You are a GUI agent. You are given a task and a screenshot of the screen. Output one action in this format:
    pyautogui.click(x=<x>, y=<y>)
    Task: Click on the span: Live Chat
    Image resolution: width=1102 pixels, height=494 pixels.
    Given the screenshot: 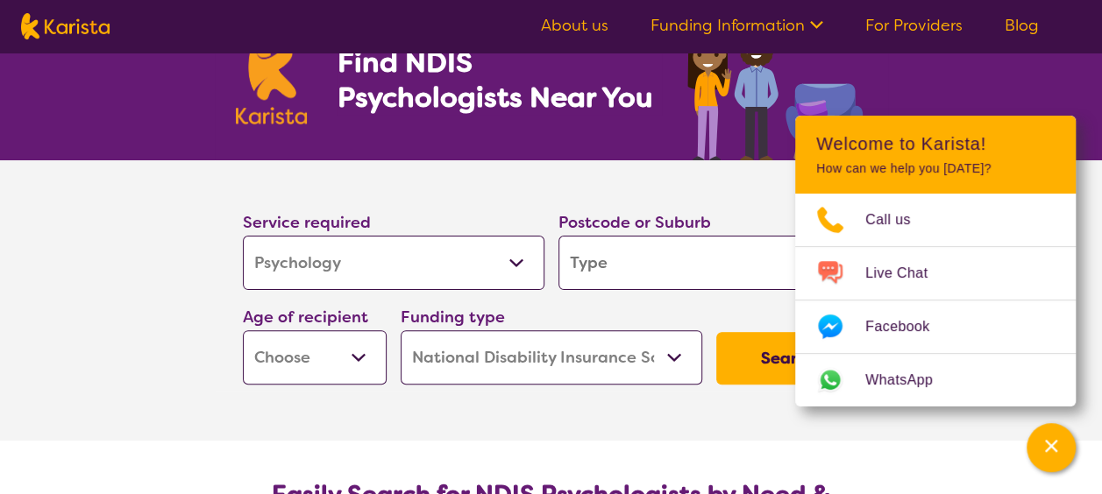 What is the action you would take?
    pyautogui.click(x=907, y=274)
    